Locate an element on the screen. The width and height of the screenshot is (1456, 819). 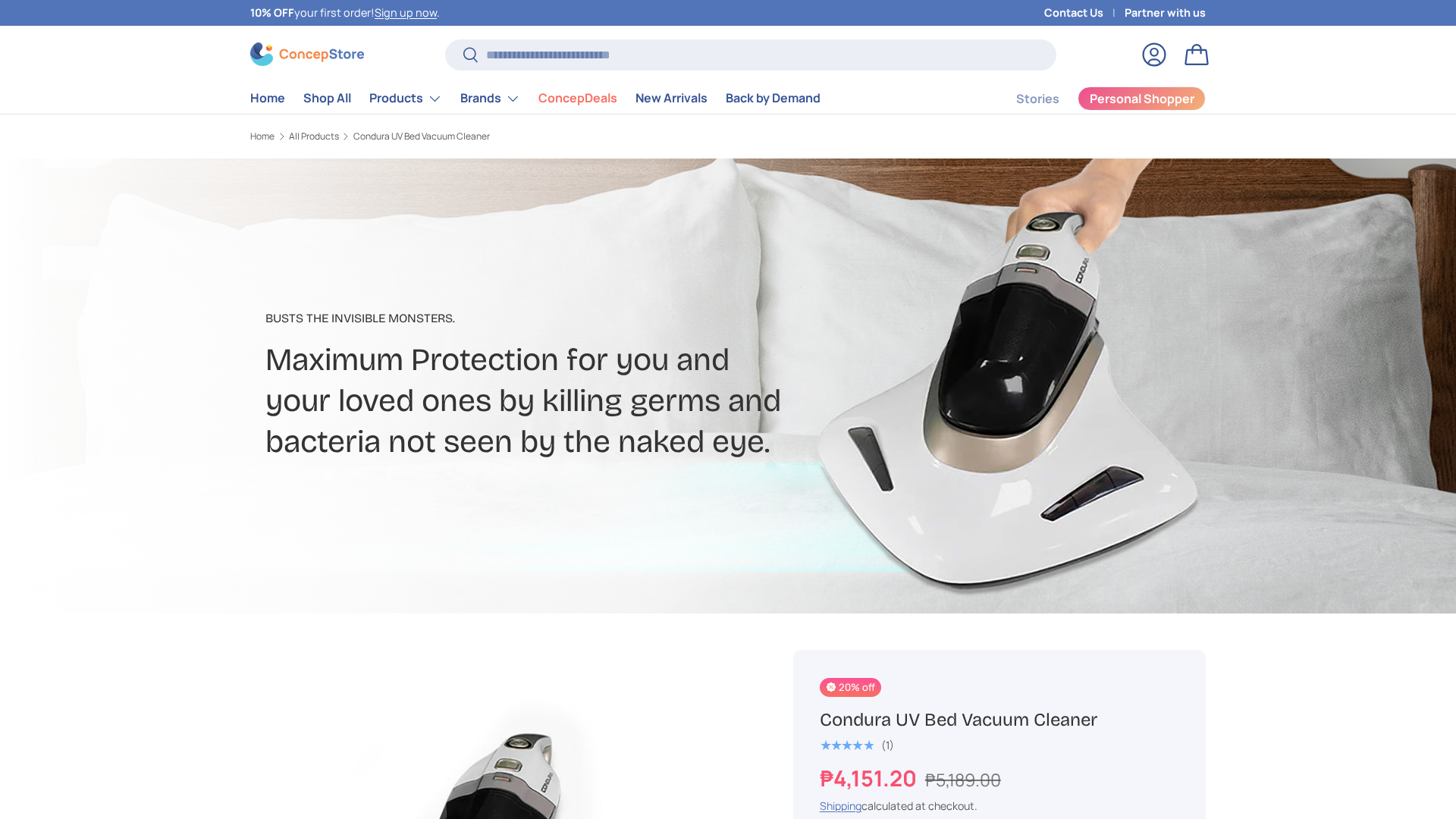
nav: Breadcrumbs is located at coordinates (504, 137).